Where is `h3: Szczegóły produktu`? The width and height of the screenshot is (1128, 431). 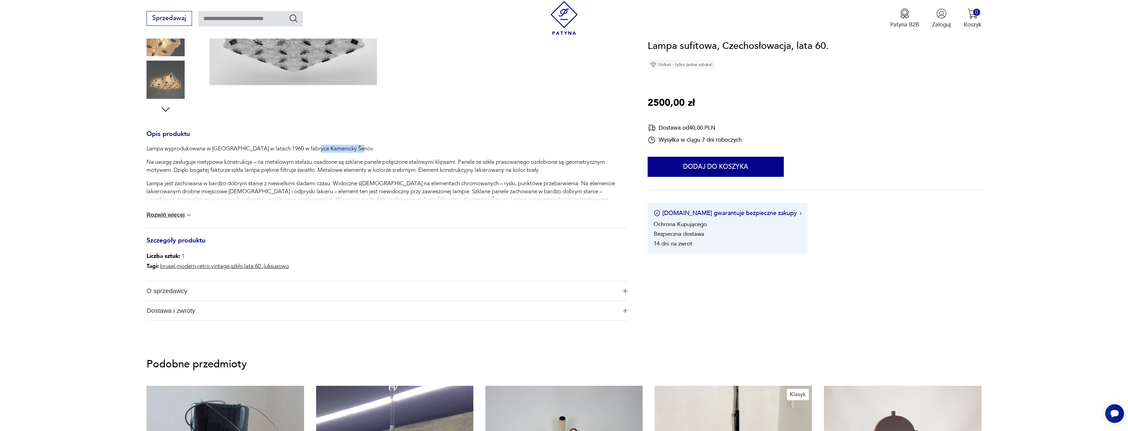
h3: Szczegóły produktu is located at coordinates (387, 245).